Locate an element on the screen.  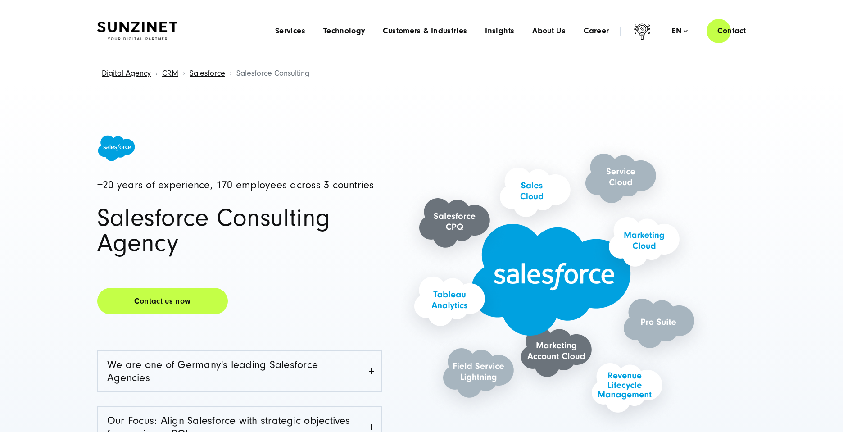
h1: Salesforce Consulting Agency is located at coordinates (240, 231).